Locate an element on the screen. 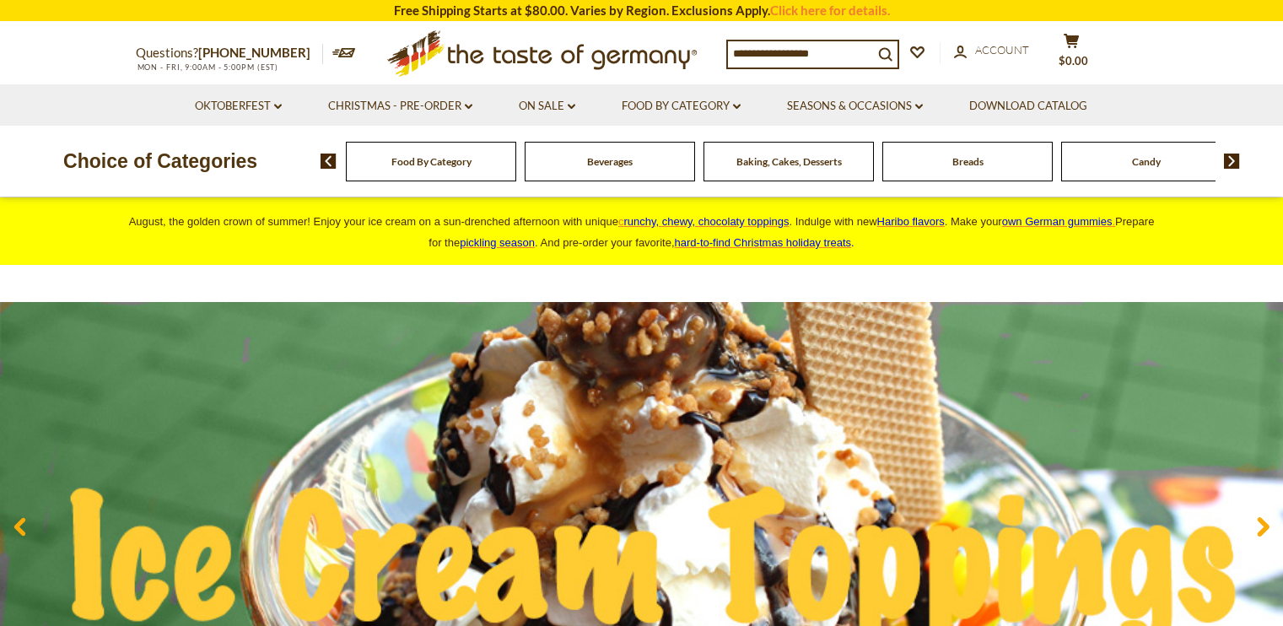  a: Download Catalog is located at coordinates (1028, 106).